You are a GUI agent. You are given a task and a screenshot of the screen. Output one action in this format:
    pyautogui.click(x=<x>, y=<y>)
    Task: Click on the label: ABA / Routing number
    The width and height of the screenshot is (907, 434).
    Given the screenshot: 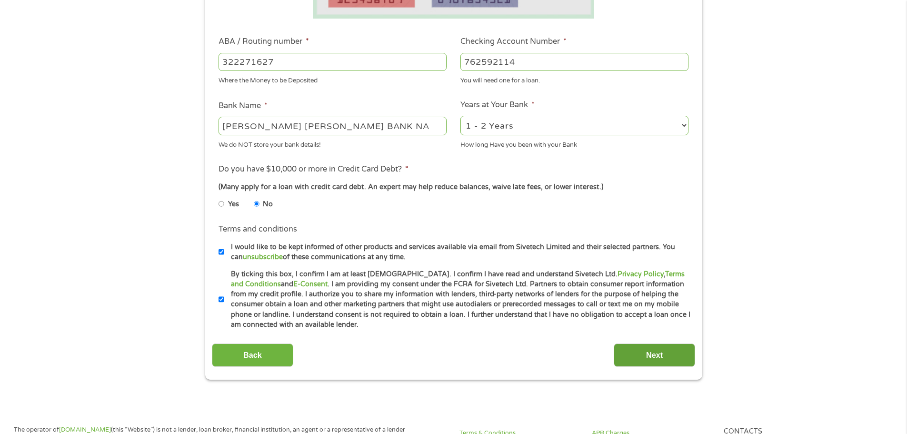 What is the action you would take?
    pyautogui.click(x=264, y=41)
    